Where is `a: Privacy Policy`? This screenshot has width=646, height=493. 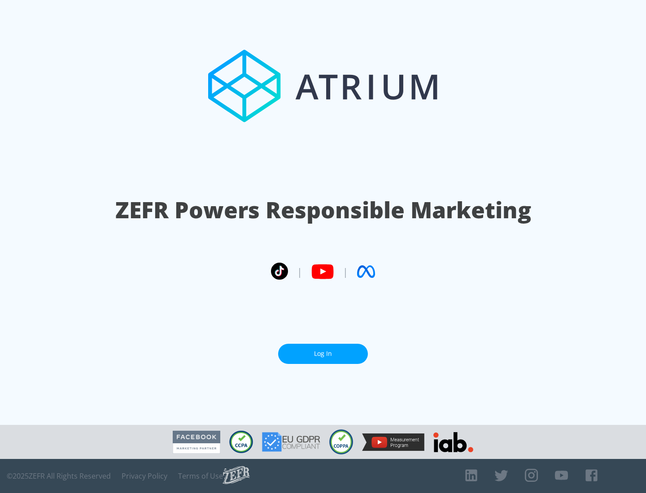 a: Privacy Policy is located at coordinates (144, 476).